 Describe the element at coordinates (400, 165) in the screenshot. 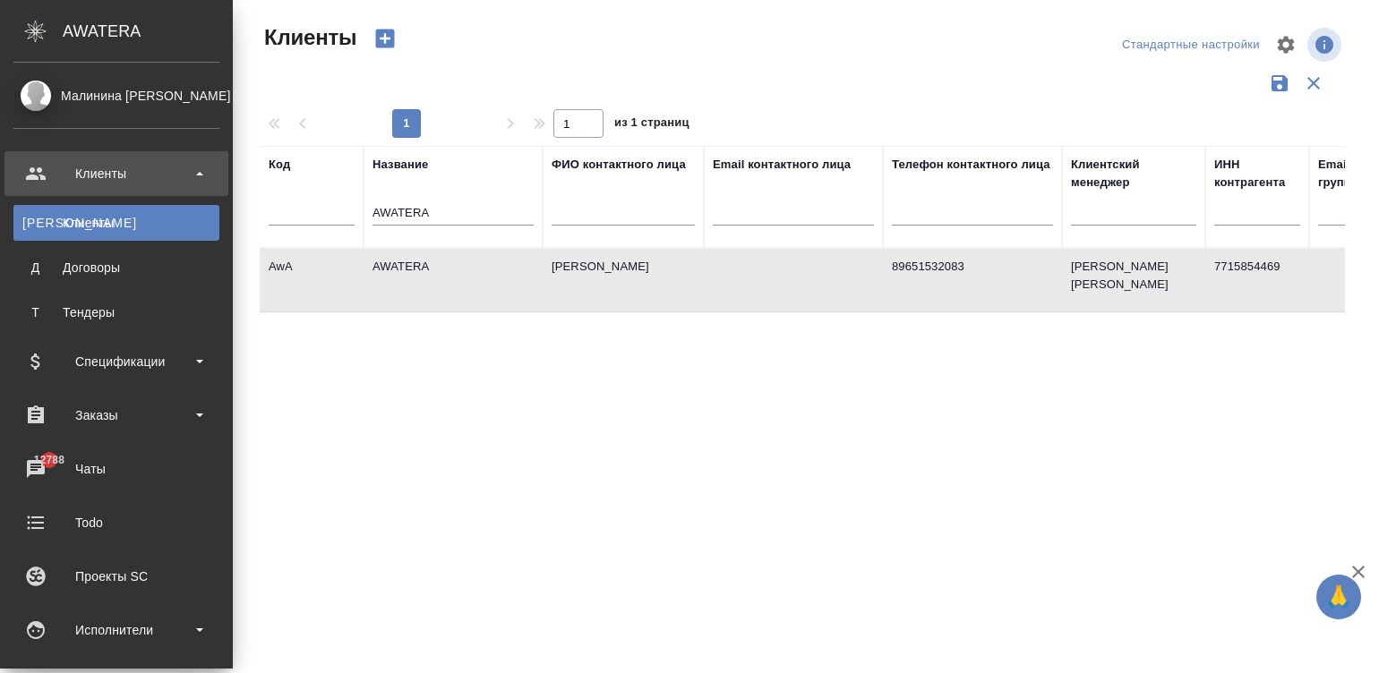

I see `div: Название` at that location.